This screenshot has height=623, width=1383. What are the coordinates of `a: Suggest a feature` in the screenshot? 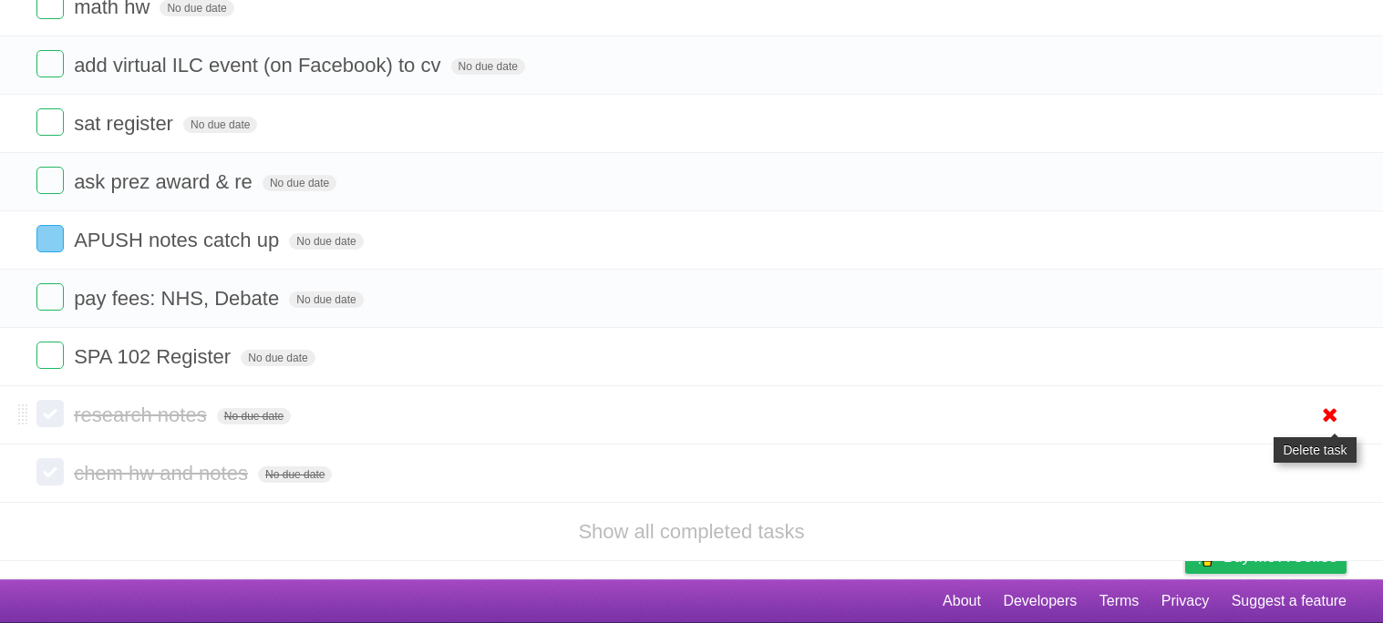 It's located at (1289, 601).